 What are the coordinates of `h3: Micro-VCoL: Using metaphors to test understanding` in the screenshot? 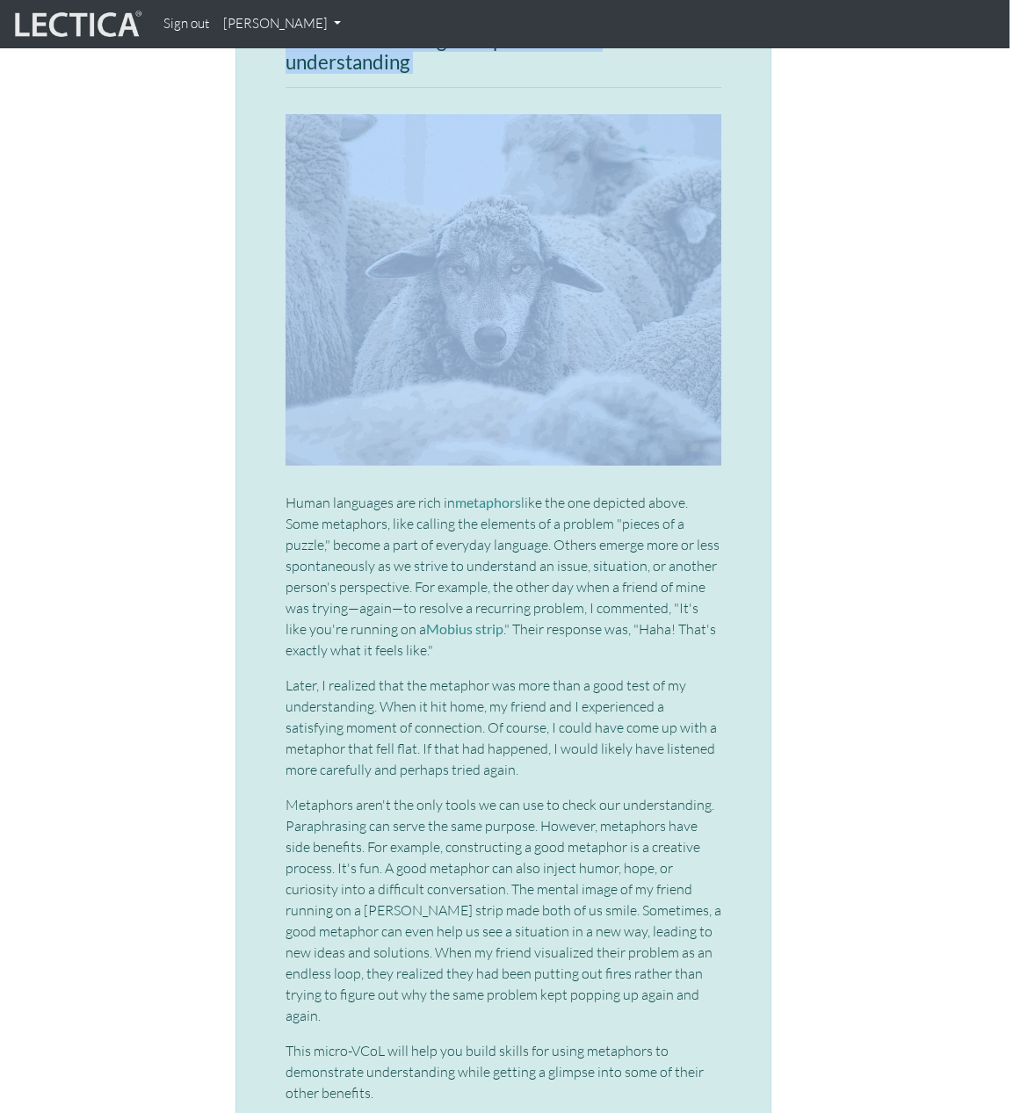 It's located at (503, 51).